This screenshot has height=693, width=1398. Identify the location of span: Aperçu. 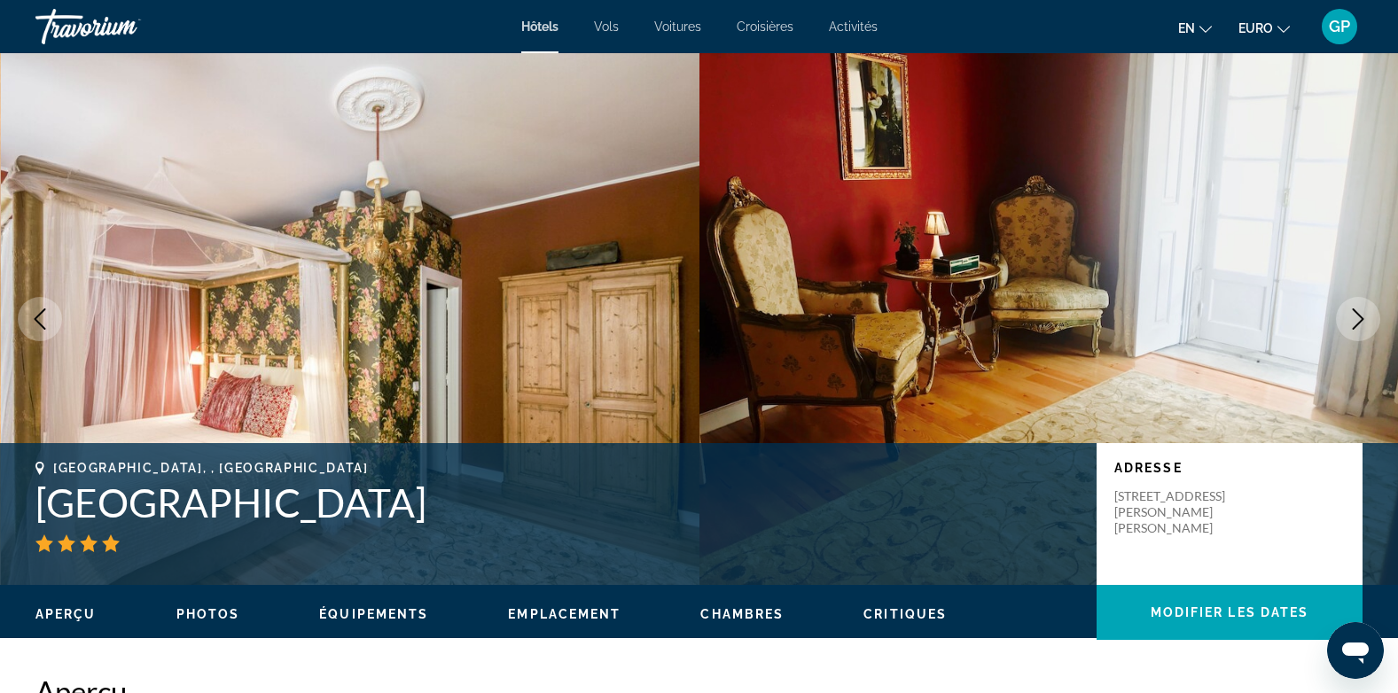
(66, 614).